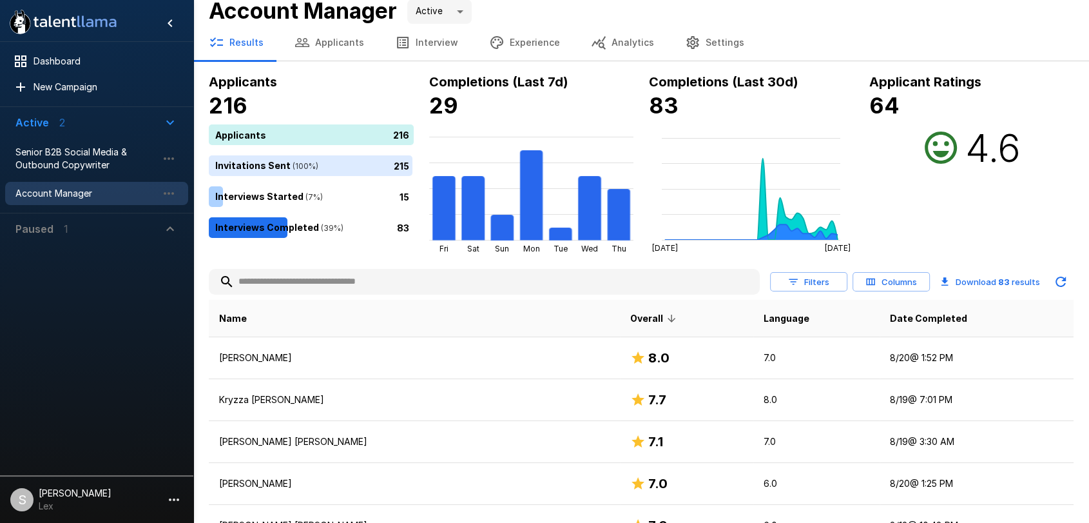  What do you see at coordinates (525, 43) in the screenshot?
I see `button: Experience` at bounding box center [525, 43].